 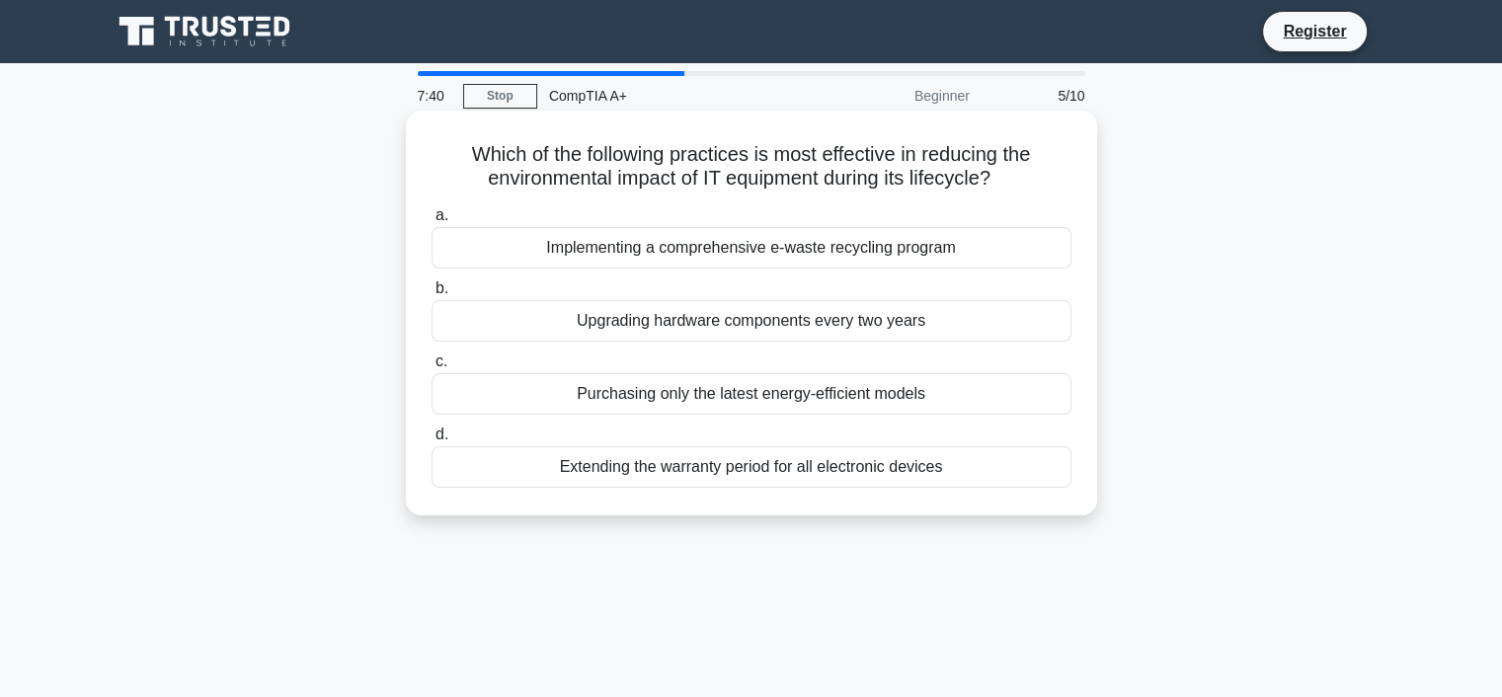 What do you see at coordinates (441, 214) in the screenshot?
I see `span: a.` at bounding box center [441, 214].